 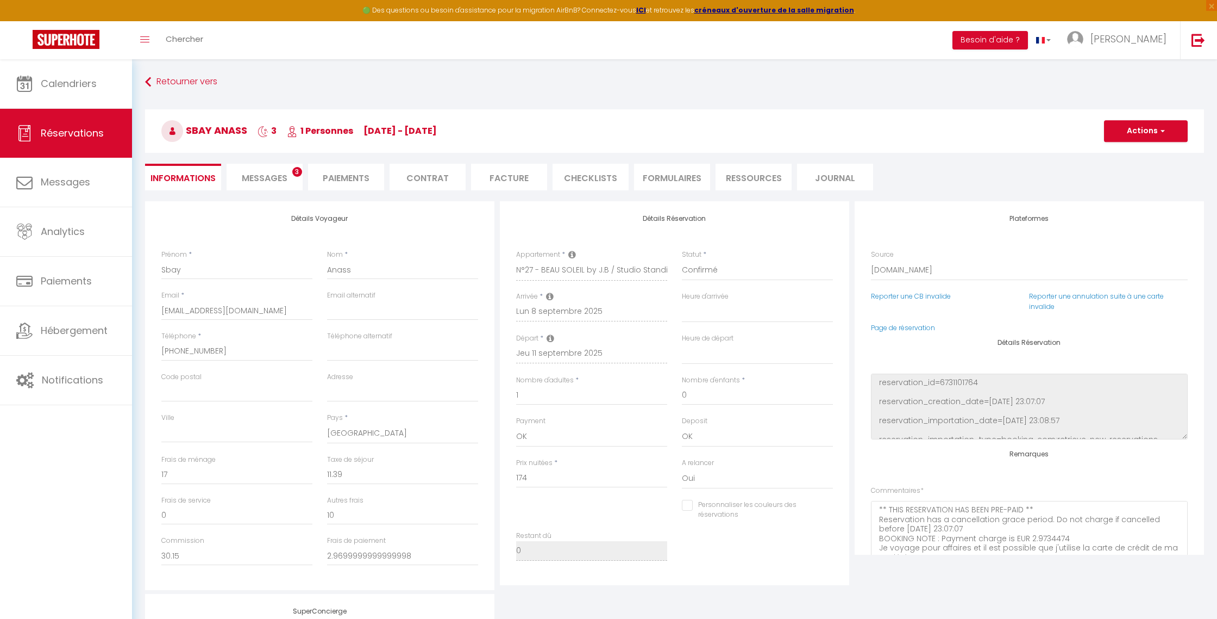 I want to click on label: Statut, so click(x=692, y=254).